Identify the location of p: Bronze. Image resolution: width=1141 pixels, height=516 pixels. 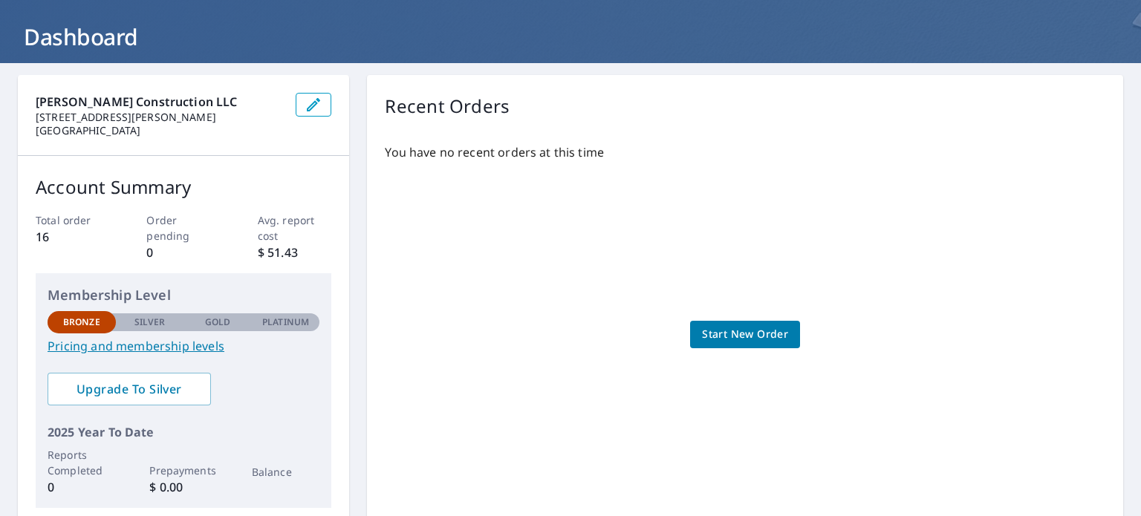
(82, 322).